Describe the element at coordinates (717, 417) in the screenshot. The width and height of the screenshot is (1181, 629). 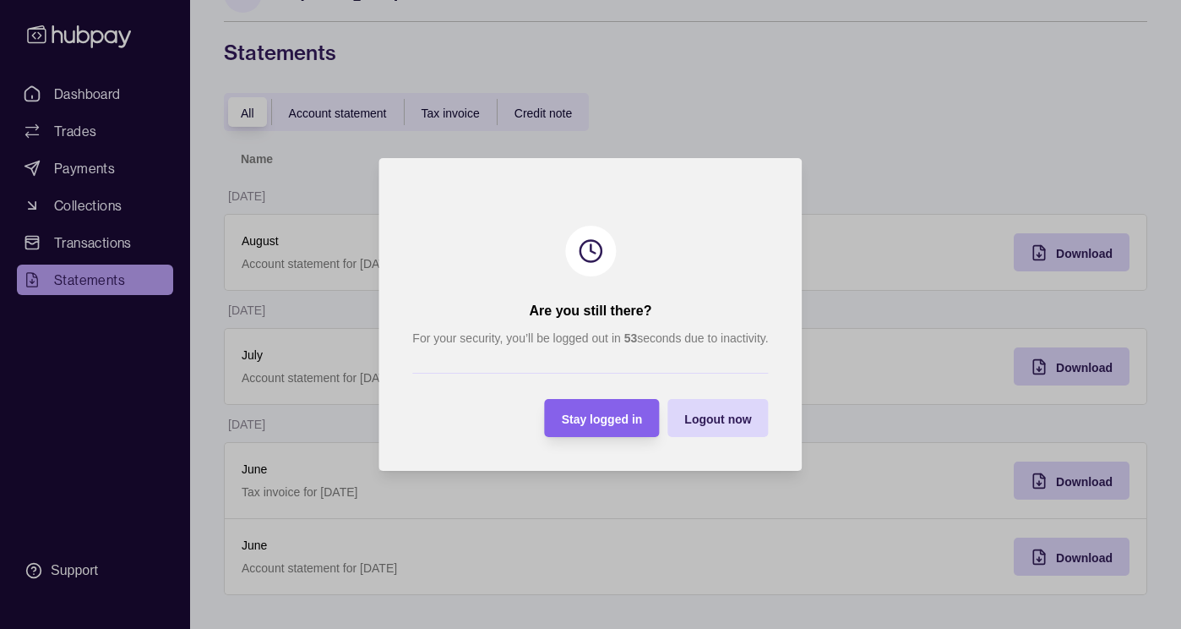
I see `button: Logout now` at that location.